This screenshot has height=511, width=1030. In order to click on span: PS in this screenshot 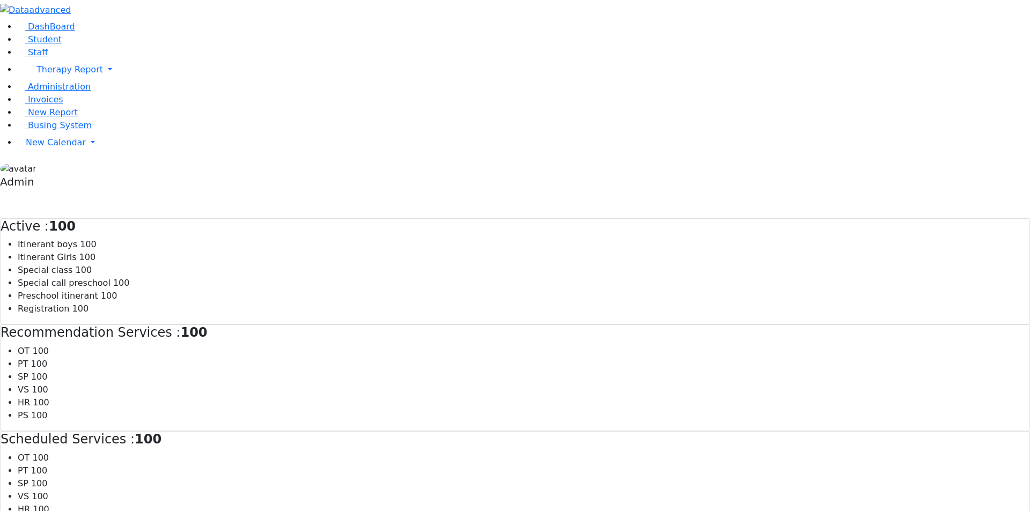, I will do `click(23, 415)`.